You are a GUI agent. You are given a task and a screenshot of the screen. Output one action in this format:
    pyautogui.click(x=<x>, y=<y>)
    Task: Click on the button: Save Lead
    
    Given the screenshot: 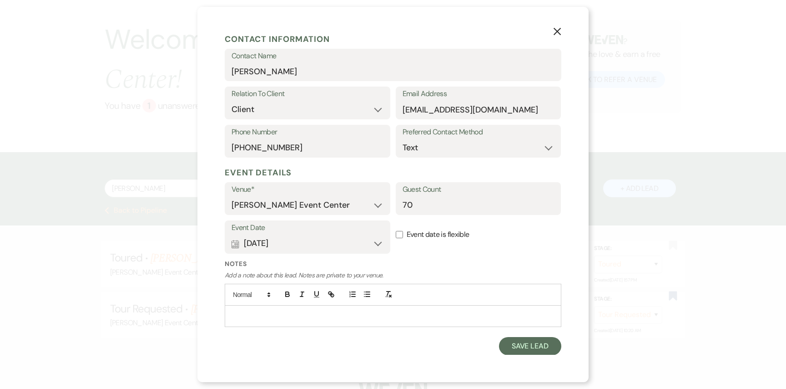 What is the action you would take?
    pyautogui.click(x=530, y=346)
    